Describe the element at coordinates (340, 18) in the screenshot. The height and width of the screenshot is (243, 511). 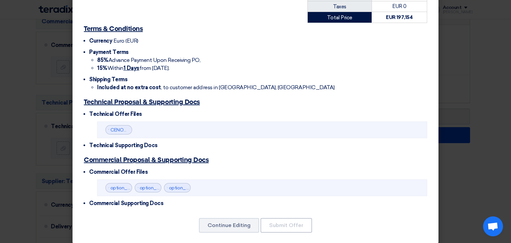
I see `font: Total Price` at that location.